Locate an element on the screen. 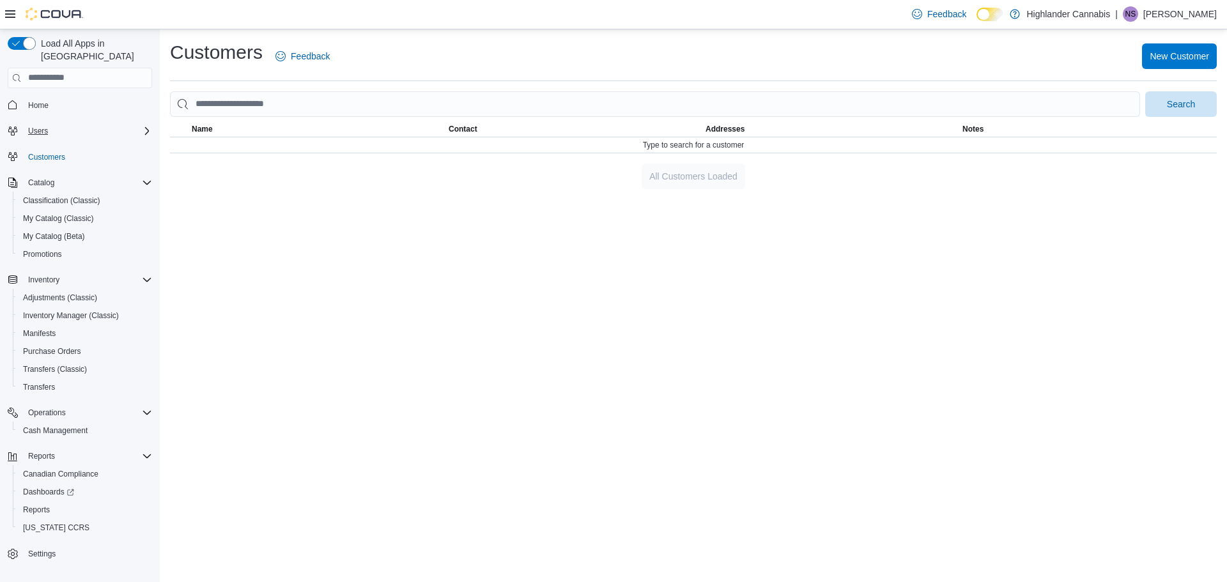 The width and height of the screenshot is (1227, 582). button: Search is located at coordinates (1181, 104).